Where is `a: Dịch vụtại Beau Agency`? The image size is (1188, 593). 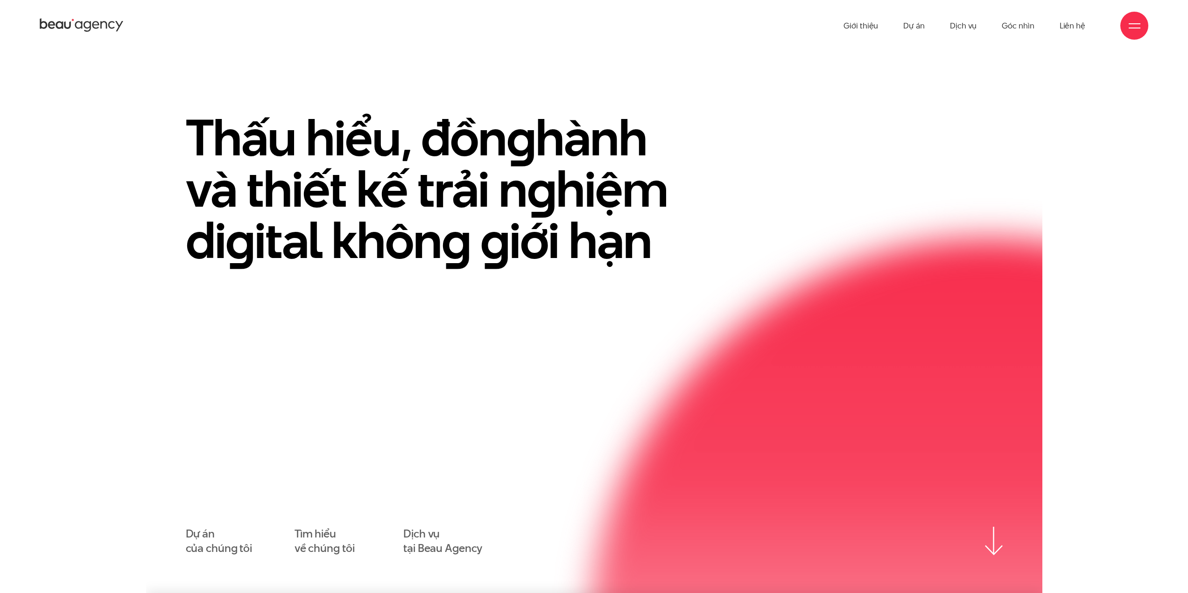
a: Dịch vụtại Beau Agency is located at coordinates (443, 541).